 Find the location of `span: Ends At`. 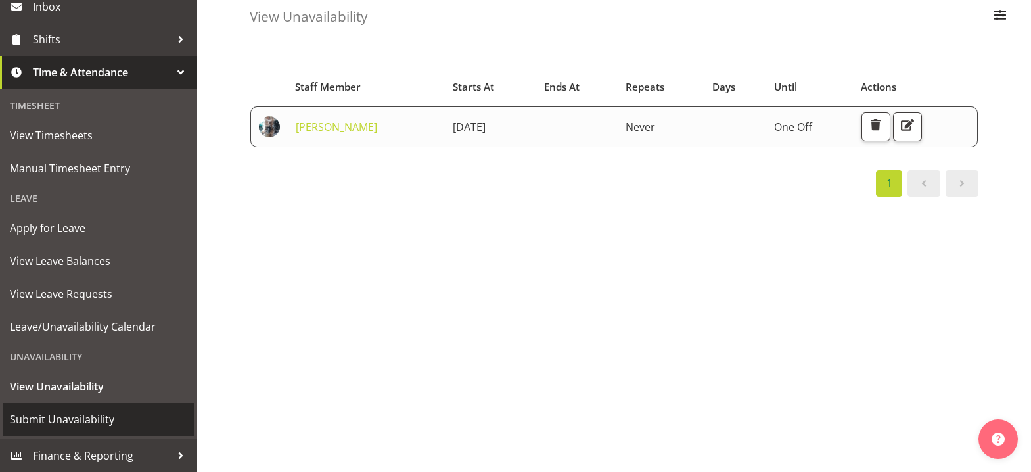

span: Ends At is located at coordinates (562, 87).